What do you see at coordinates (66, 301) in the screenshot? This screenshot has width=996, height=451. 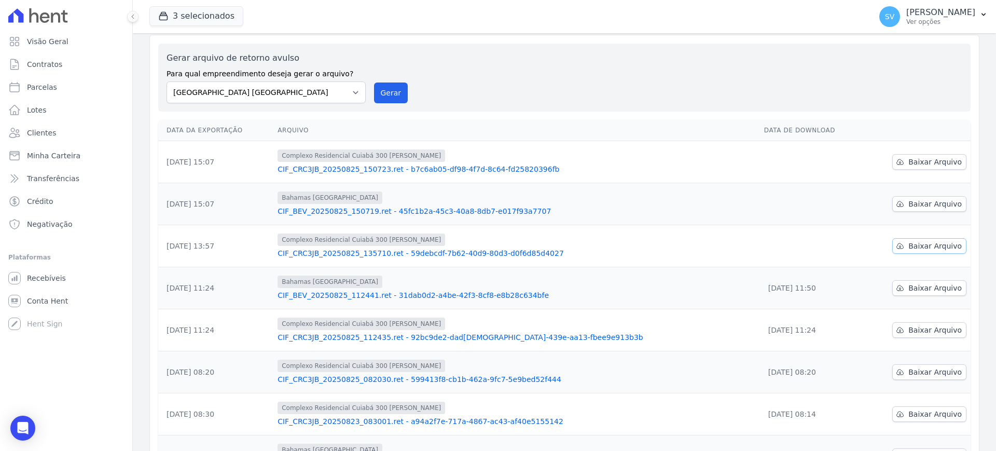 I see `a: Conta Hent` at bounding box center [66, 301].